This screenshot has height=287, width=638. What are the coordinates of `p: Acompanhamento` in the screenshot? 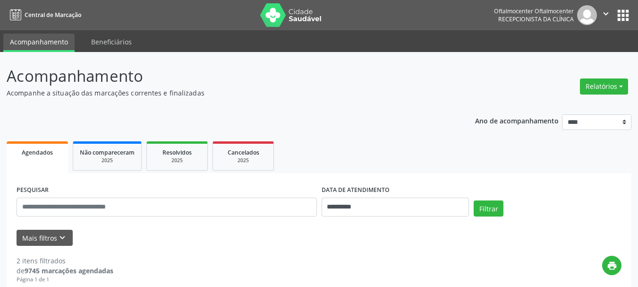 It's located at (225, 76).